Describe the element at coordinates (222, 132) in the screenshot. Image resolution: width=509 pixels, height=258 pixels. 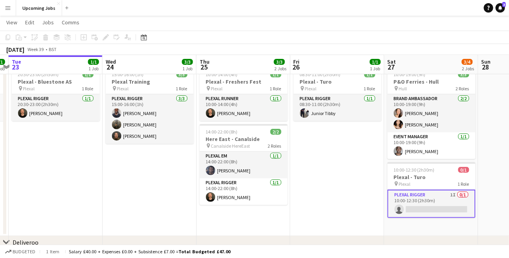
I see `span: 14:00-22:00 (8h)` at that location.